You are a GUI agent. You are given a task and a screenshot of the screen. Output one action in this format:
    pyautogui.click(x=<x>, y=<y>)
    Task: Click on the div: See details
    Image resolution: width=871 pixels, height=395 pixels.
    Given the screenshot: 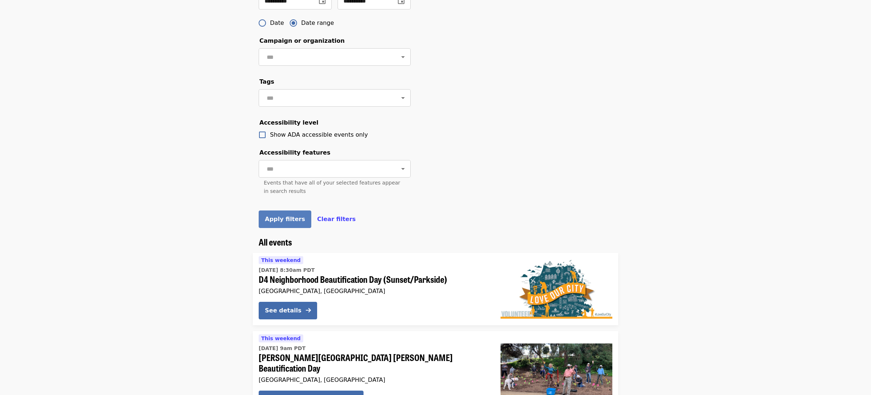 What is the action you would take?
    pyautogui.click(x=283, y=311)
    